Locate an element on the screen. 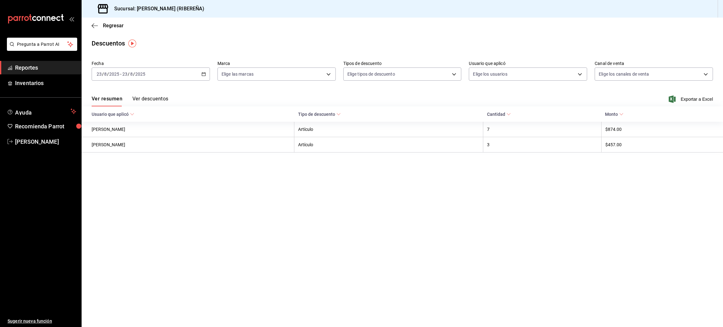 The image size is (723, 327). span: Elige los canales de venta is located at coordinates (624, 74).